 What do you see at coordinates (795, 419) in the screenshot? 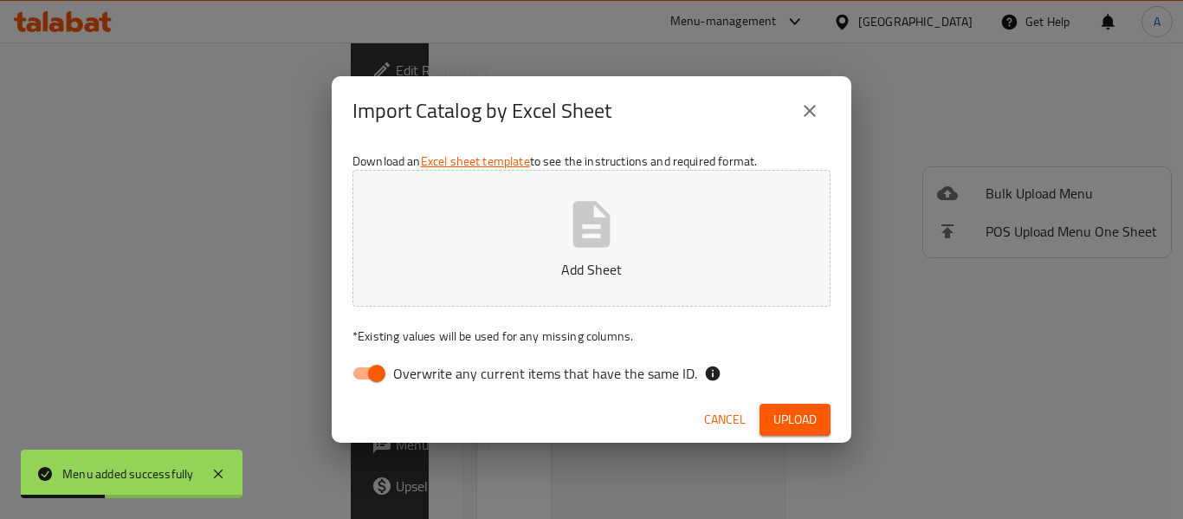
I see `button: Upload` at bounding box center [795, 419].